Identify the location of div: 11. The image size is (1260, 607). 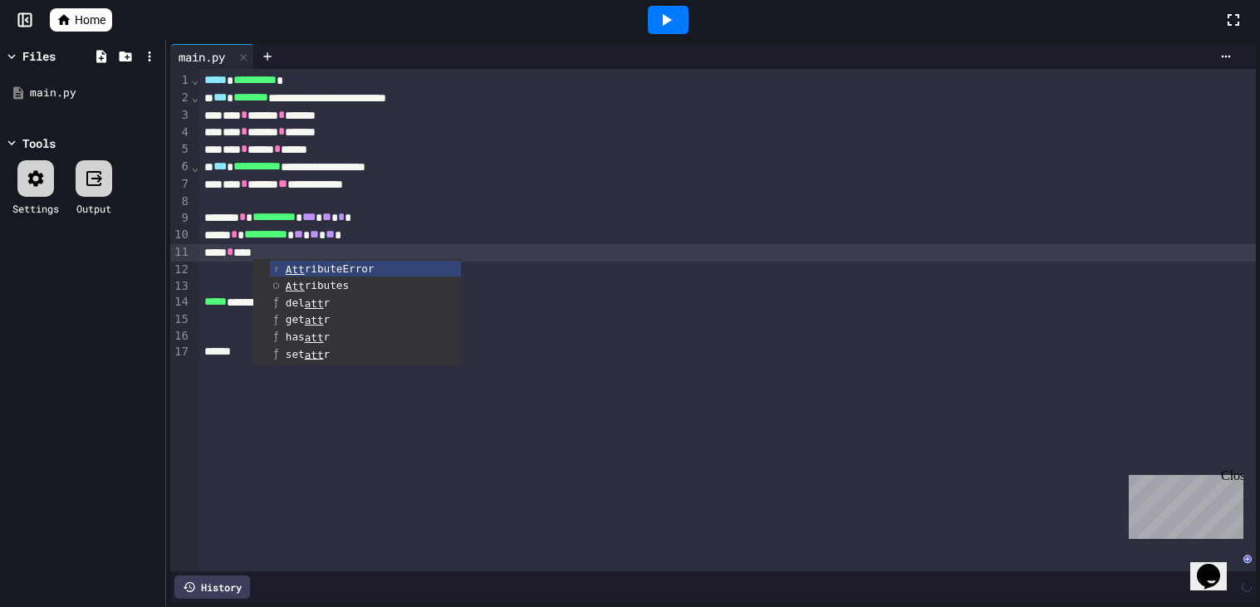
(180, 252).